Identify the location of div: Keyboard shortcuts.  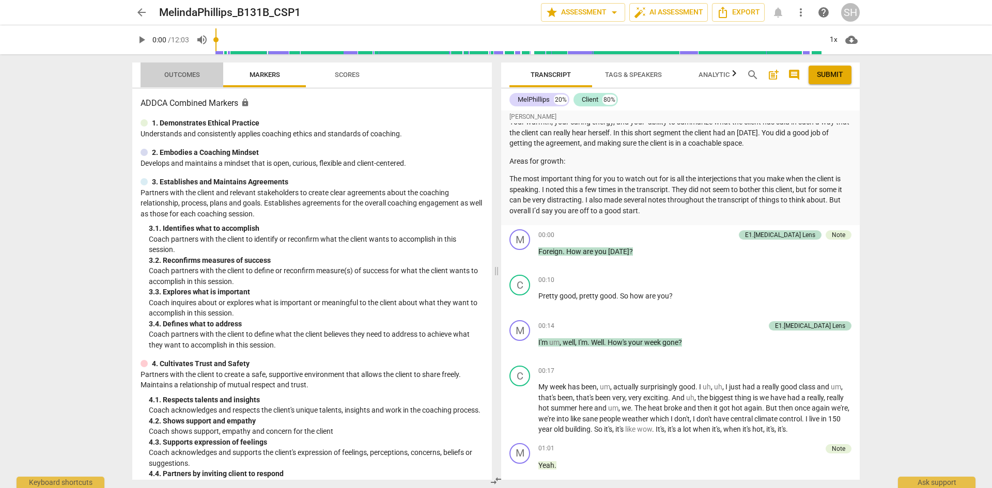
(60, 482).